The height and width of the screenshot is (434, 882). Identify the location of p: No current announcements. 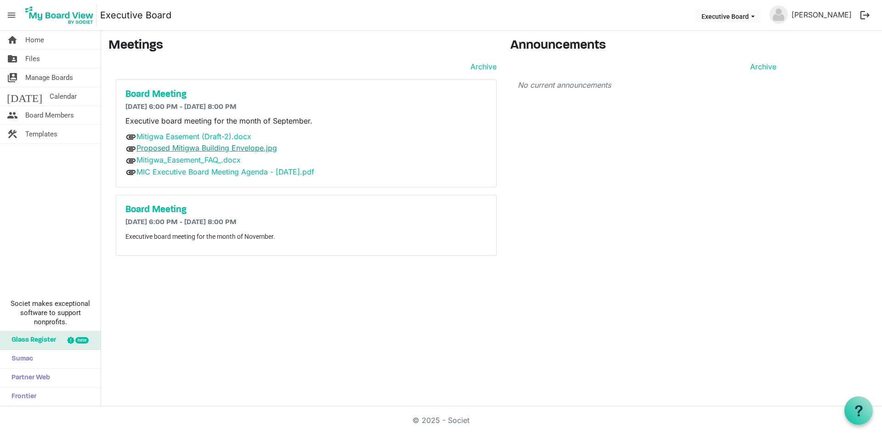
(647, 85).